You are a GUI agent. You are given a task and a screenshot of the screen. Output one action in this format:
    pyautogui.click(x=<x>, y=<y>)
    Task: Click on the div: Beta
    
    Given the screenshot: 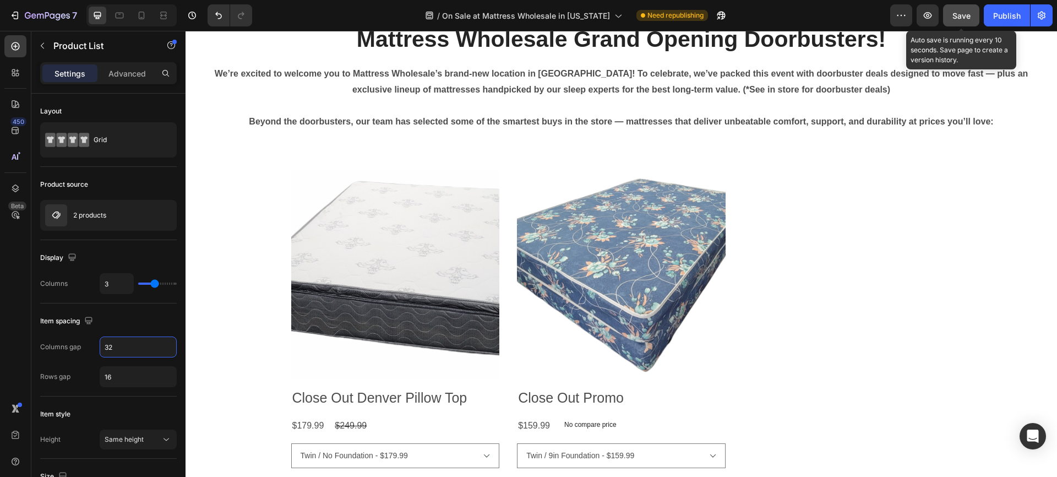 What is the action you would take?
    pyautogui.click(x=17, y=206)
    